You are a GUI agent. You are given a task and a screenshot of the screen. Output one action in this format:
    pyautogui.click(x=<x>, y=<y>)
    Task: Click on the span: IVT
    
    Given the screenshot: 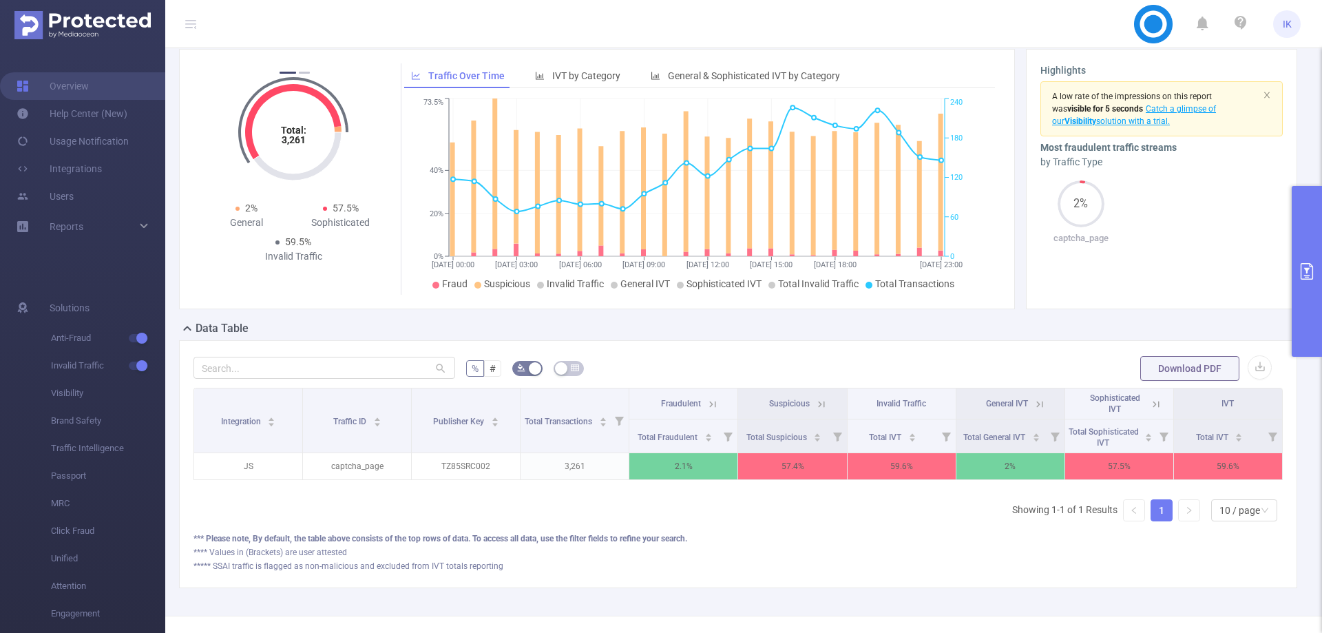 What is the action you would take?
    pyautogui.click(x=1228, y=404)
    